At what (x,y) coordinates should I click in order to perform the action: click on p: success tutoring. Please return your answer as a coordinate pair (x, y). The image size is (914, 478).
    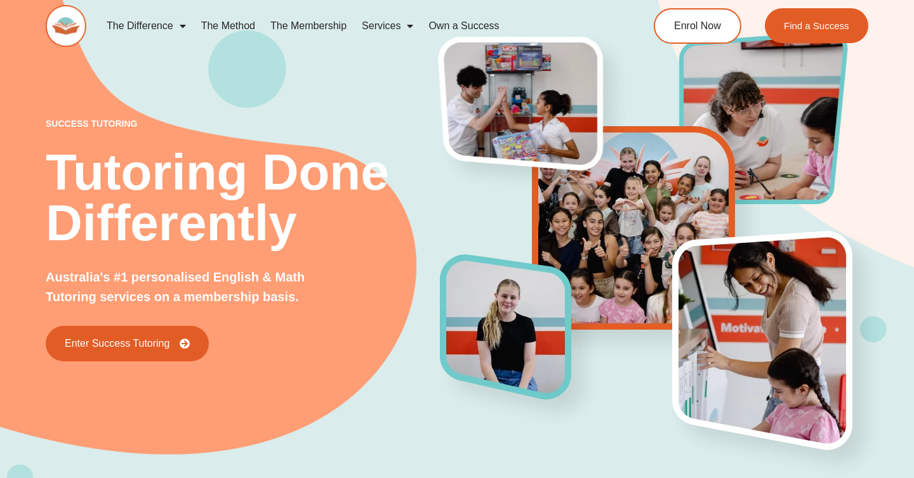
    Looking at the image, I should click on (243, 124).